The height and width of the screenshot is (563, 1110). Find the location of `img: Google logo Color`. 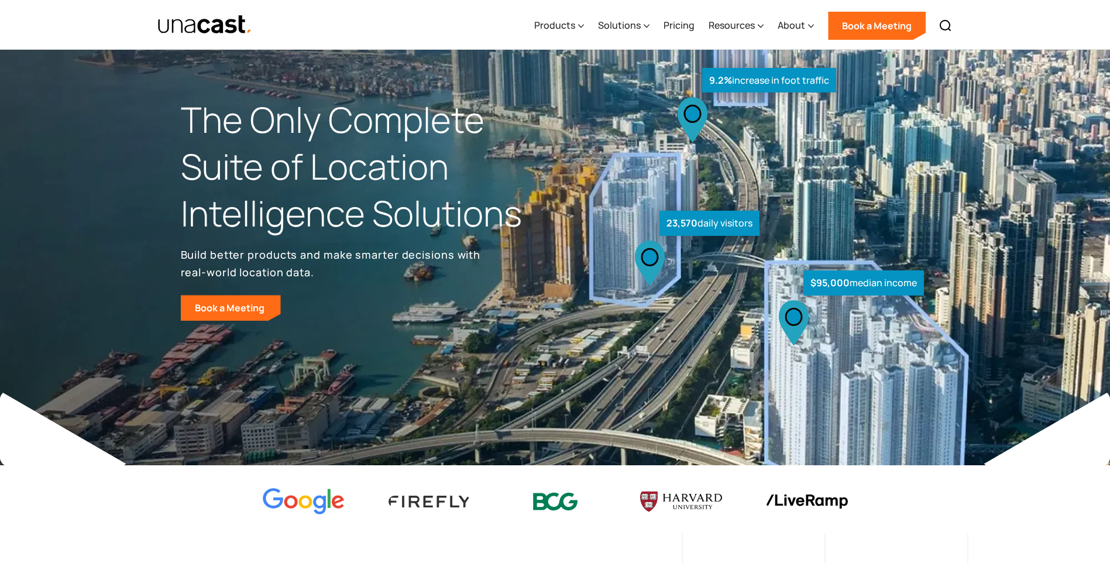

img: Google logo Color is located at coordinates (304, 501).